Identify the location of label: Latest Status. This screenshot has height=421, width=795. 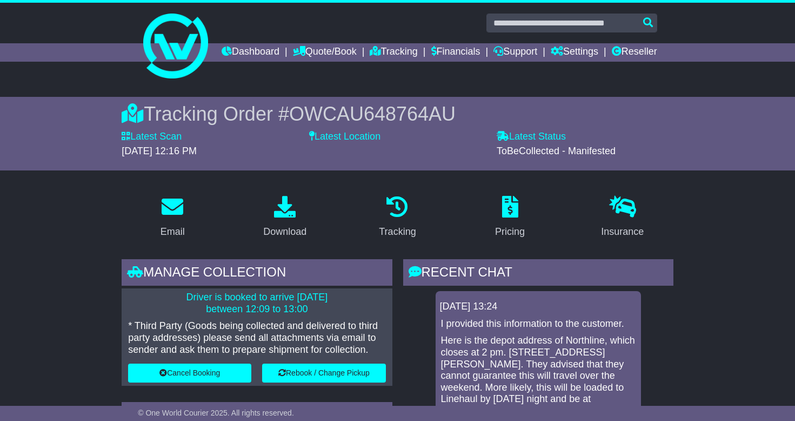
(531, 137).